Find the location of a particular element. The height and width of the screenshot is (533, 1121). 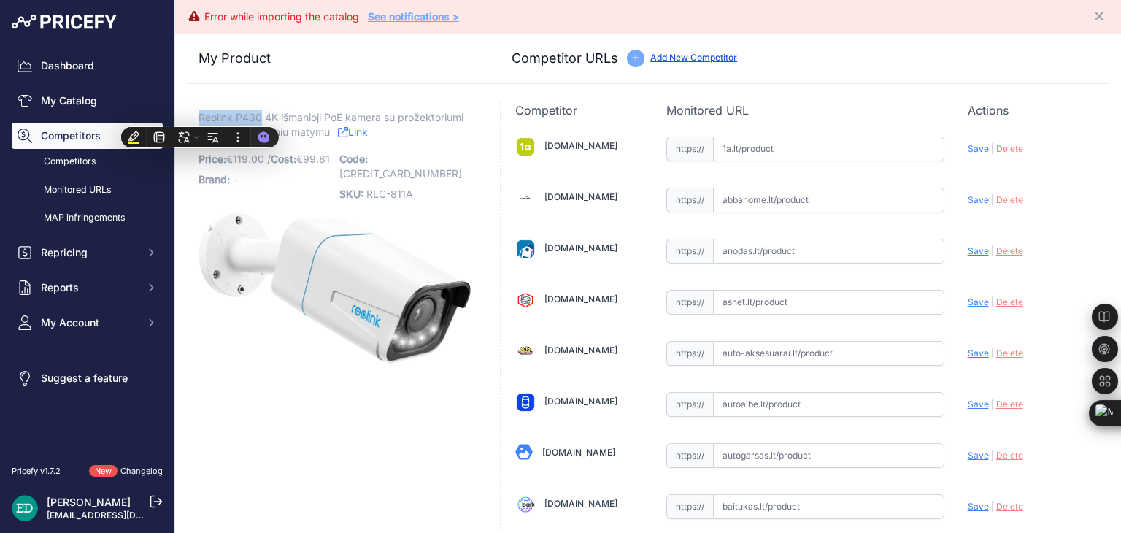

button: Competitors is located at coordinates (87, 136).